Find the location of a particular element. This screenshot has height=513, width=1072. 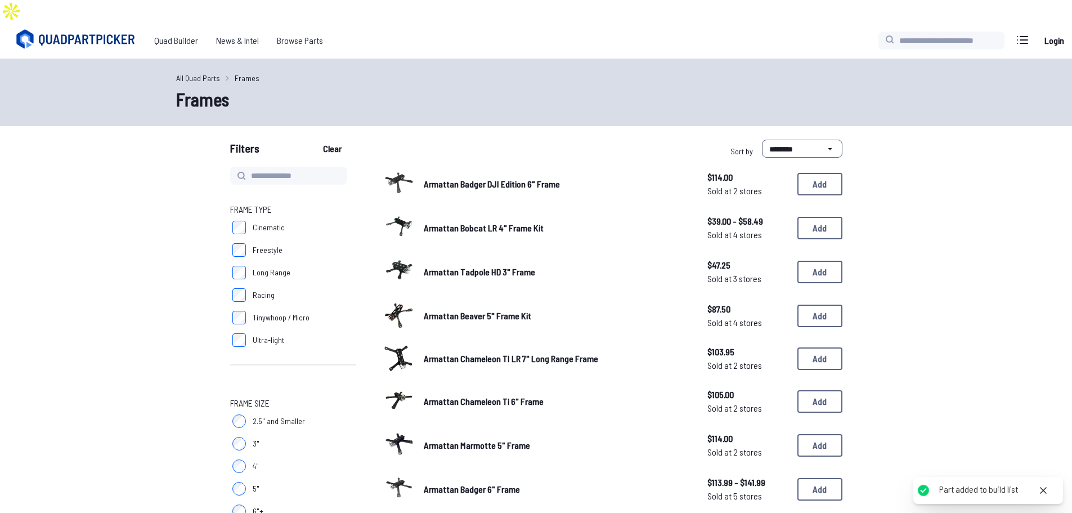

span: Sold at 5 stores is located at coordinates (748, 496).